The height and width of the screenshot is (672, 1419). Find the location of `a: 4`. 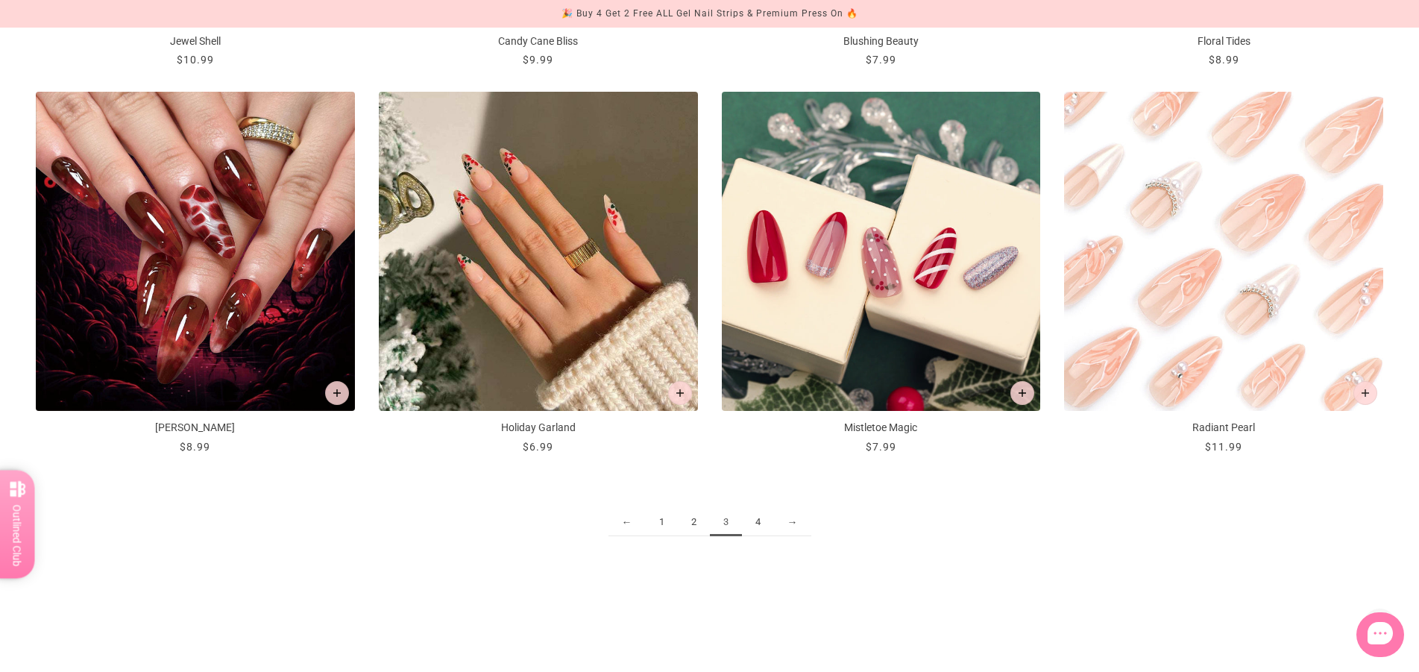

a: 4 is located at coordinates (758, 522).